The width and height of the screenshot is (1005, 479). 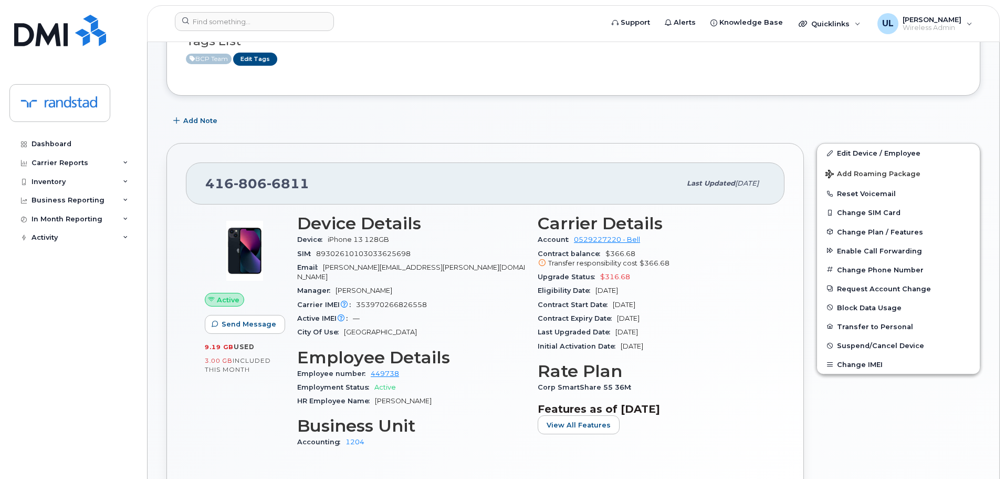 What do you see at coordinates (888, 24) in the screenshot?
I see `span: UL` at bounding box center [888, 24].